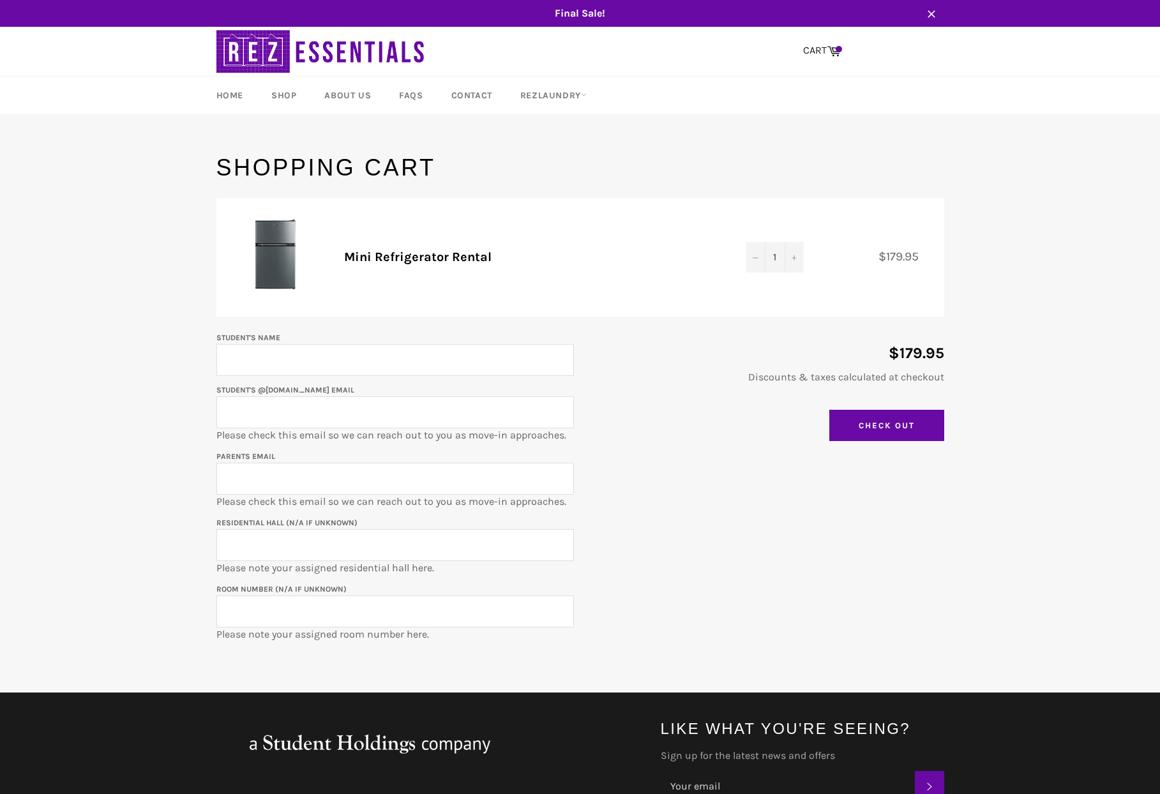 The image size is (1160, 794). I want to click on p: Please note your assigned room number here., so click(395, 612).